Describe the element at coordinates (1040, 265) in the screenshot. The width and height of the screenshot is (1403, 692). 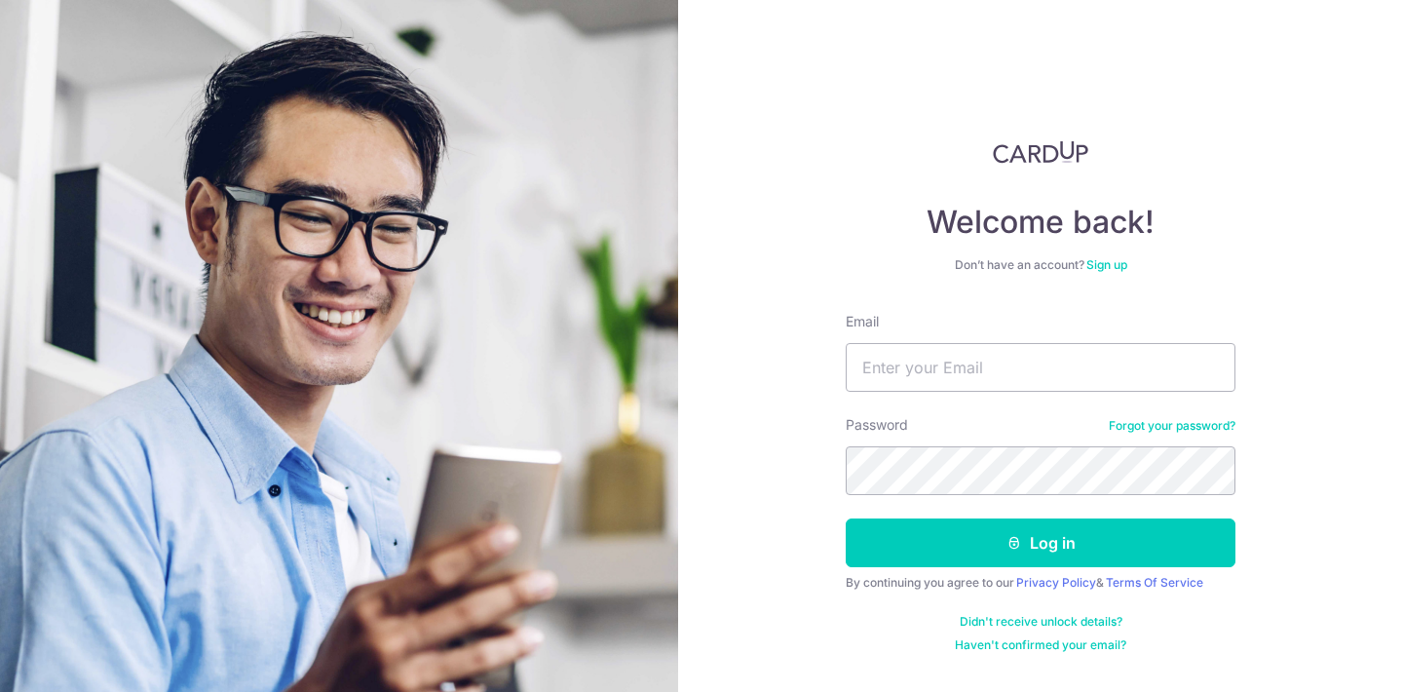
I see `div: Don’t have an account?` at that location.